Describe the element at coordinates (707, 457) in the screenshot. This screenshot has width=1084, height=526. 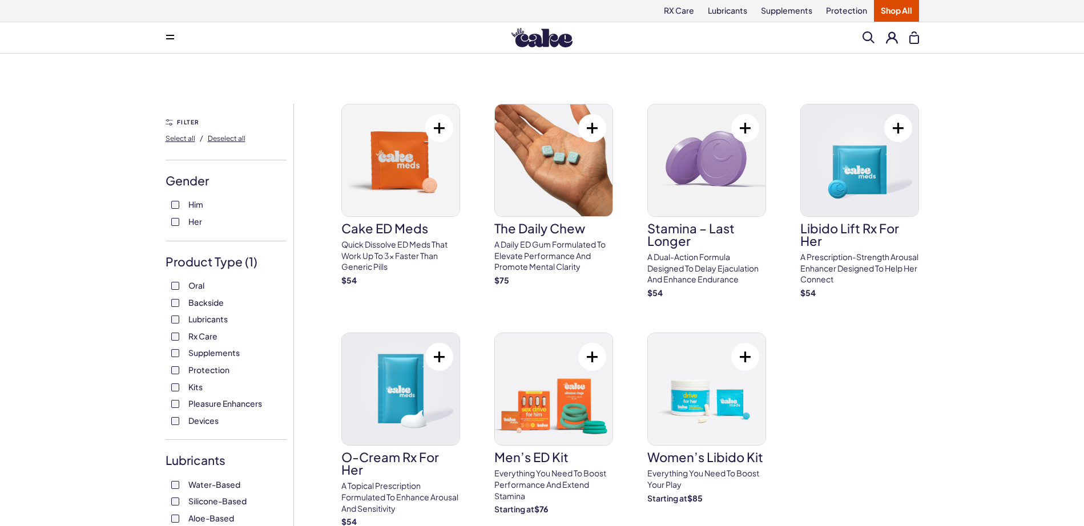
I see `h3: Women’s Libido Kit` at that location.